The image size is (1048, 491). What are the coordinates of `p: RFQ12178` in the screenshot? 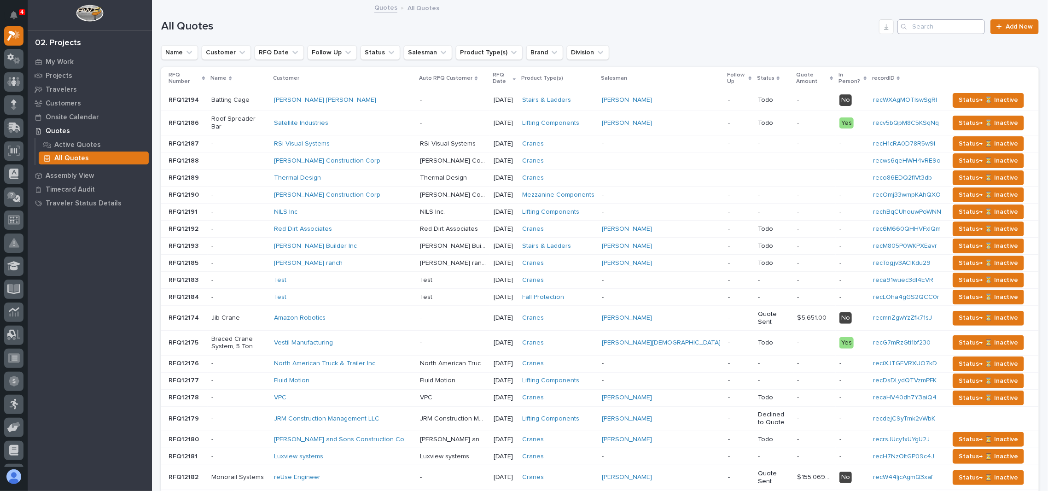 It's located at (185, 397).